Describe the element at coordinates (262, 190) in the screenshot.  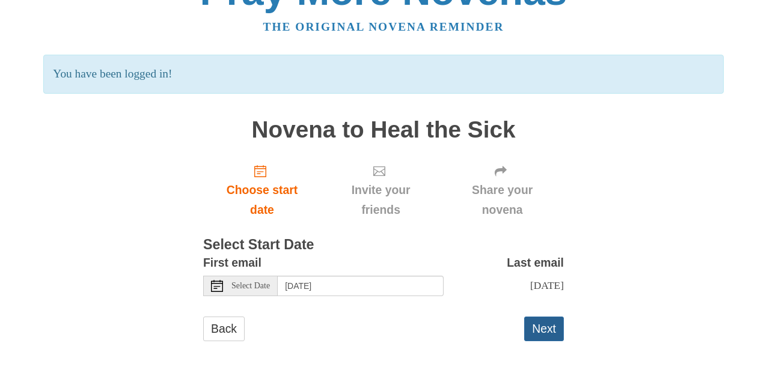
I see `a: Choose start date` at that location.